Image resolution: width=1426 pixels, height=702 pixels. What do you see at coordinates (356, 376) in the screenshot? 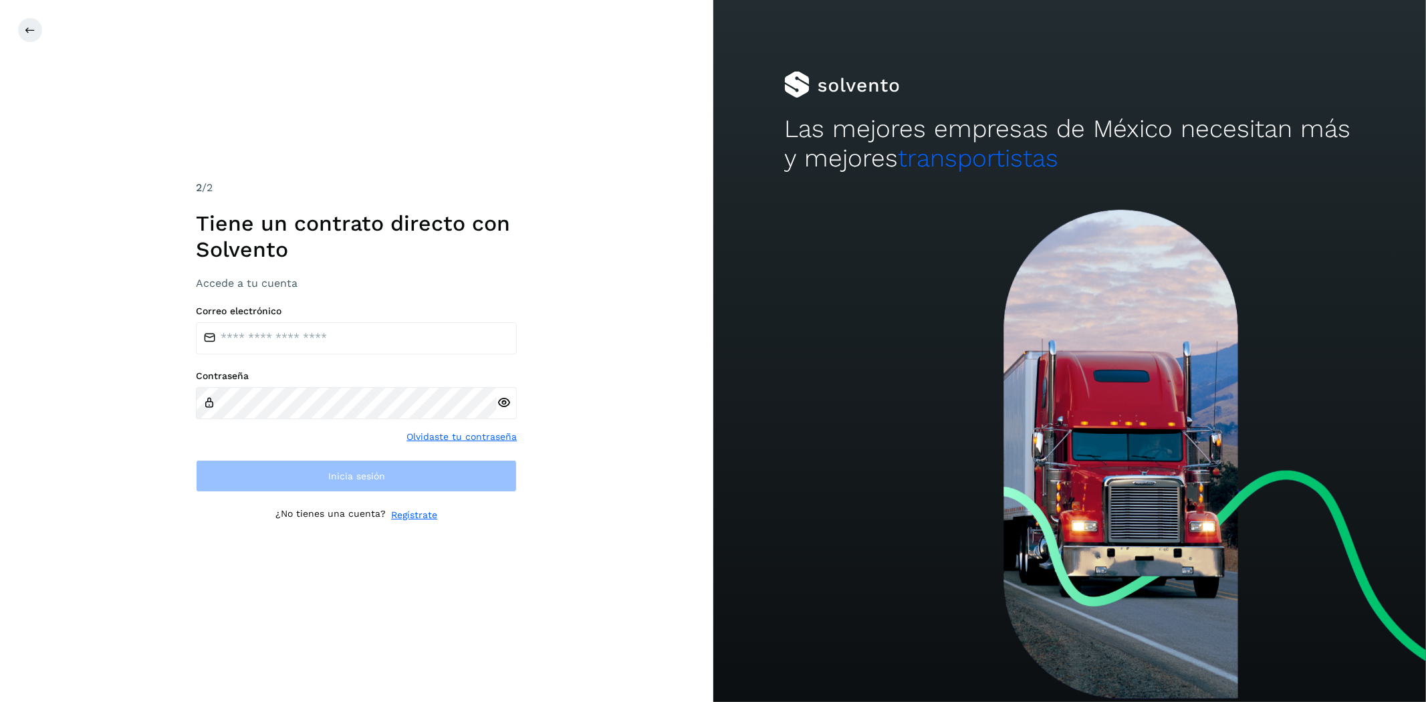
I see `label: Contraseña` at bounding box center [356, 376].